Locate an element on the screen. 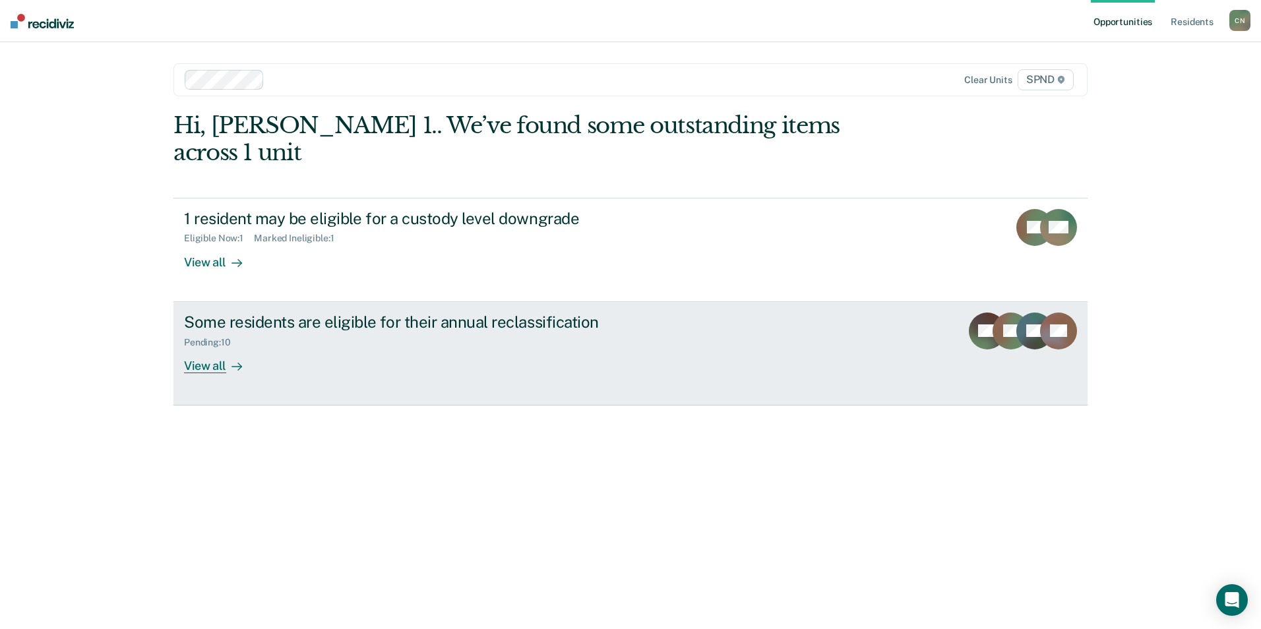  button: CN is located at coordinates (1240, 20).